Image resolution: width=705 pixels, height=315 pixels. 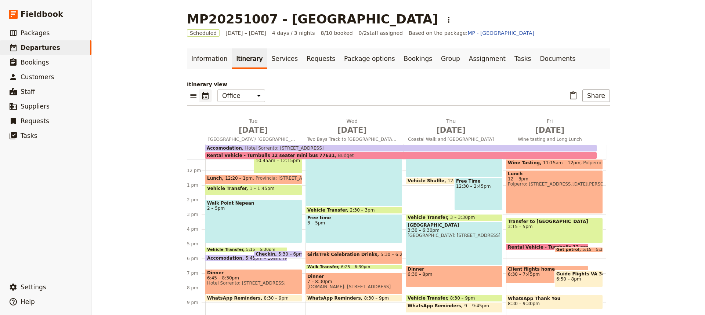 What do you see at coordinates (40, 48) in the screenshot?
I see `span: Departures` at bounding box center [40, 48].